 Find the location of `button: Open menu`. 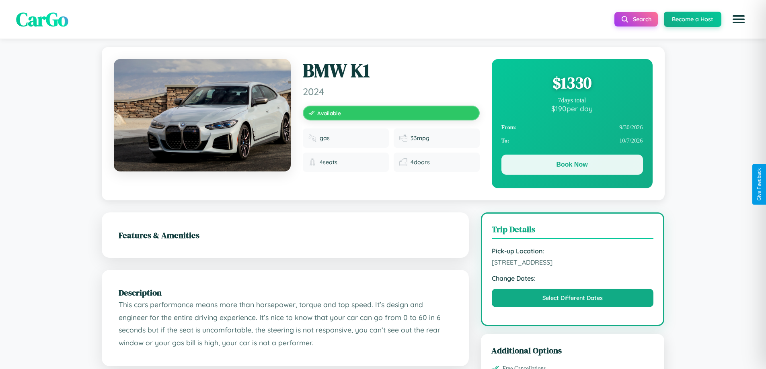

button: Open menu is located at coordinates (738, 19).